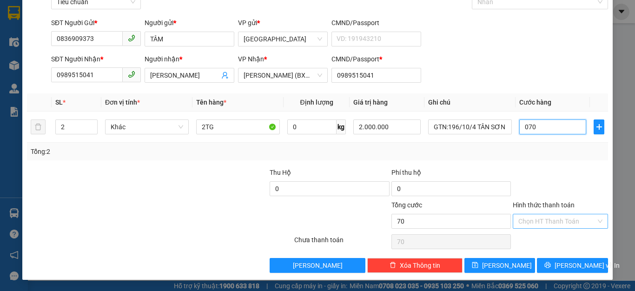 This screenshot has height=291, width=635. I want to click on span: Đơn vị tính, so click(122, 102).